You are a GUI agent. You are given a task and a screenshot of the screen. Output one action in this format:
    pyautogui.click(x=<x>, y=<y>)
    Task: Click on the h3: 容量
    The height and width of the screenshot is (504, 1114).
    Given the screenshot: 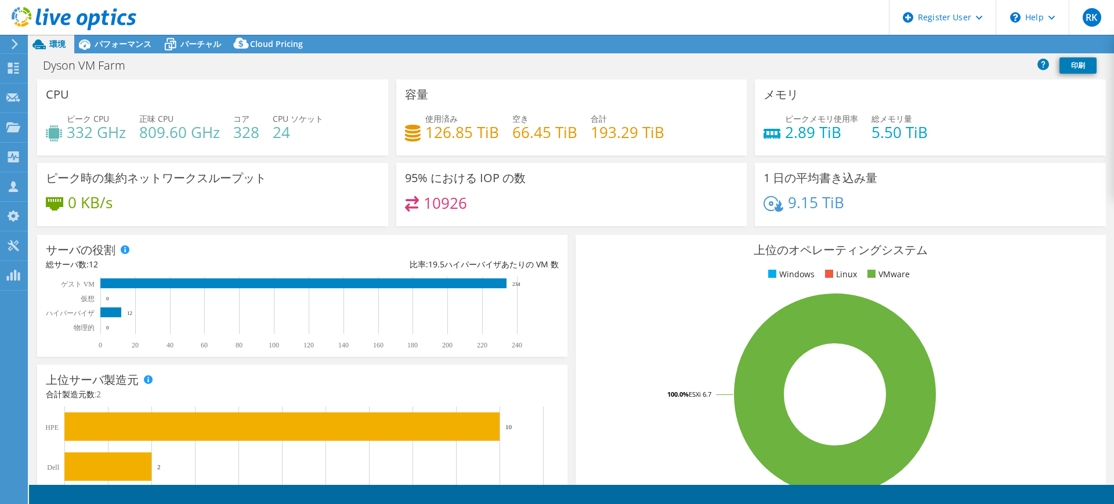 What is the action you would take?
    pyautogui.click(x=417, y=95)
    